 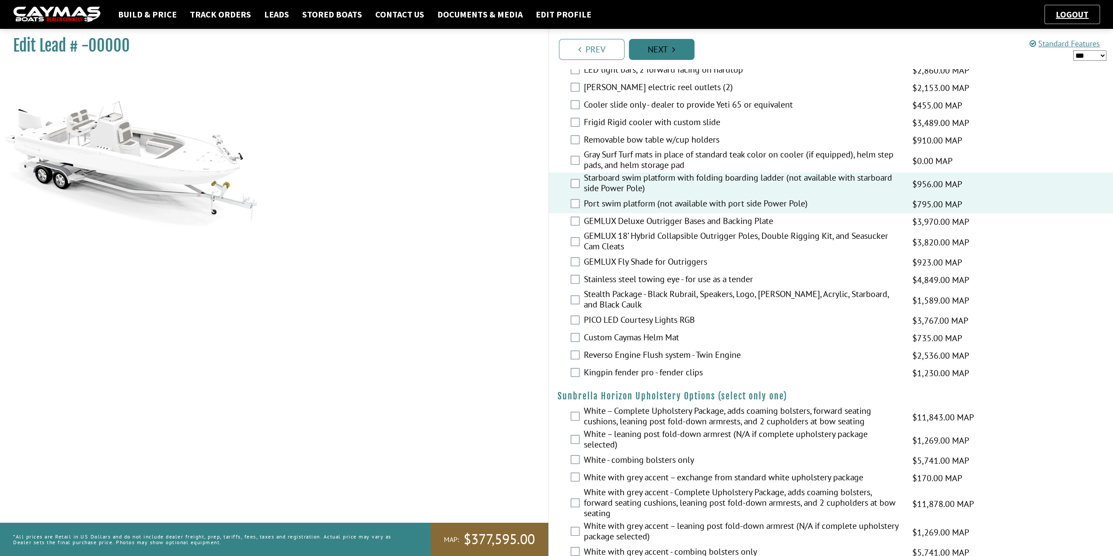 I want to click on a: Track Orders, so click(x=220, y=14).